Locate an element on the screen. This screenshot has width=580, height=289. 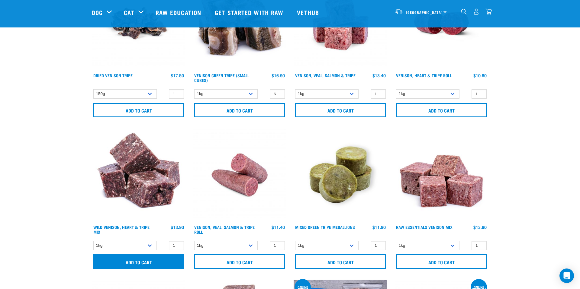
a: Raw Essentials Venison Mix is located at coordinates (424, 227).